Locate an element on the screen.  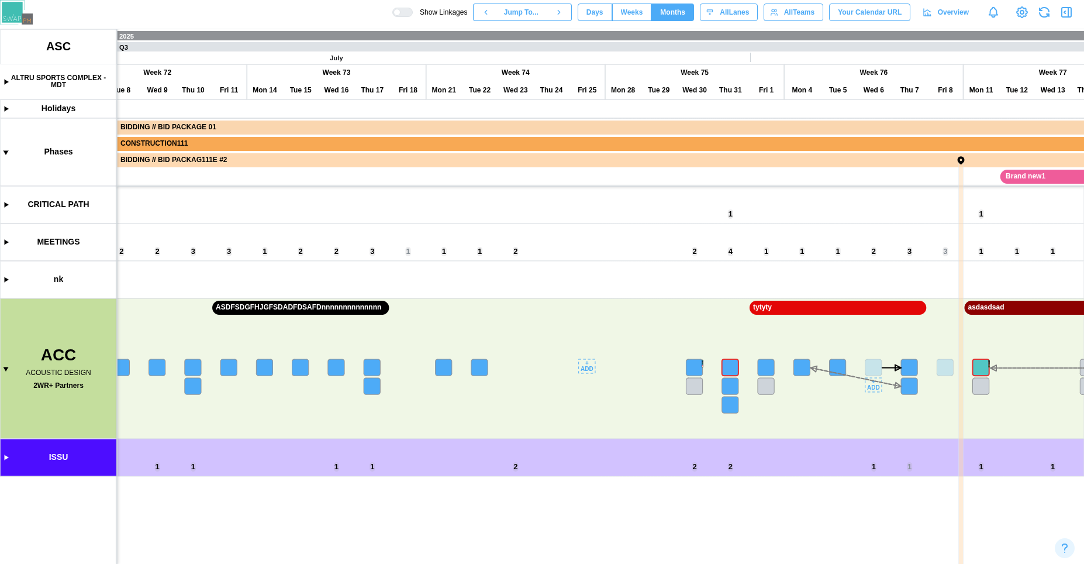
span: Weeks is located at coordinates (632, 12).